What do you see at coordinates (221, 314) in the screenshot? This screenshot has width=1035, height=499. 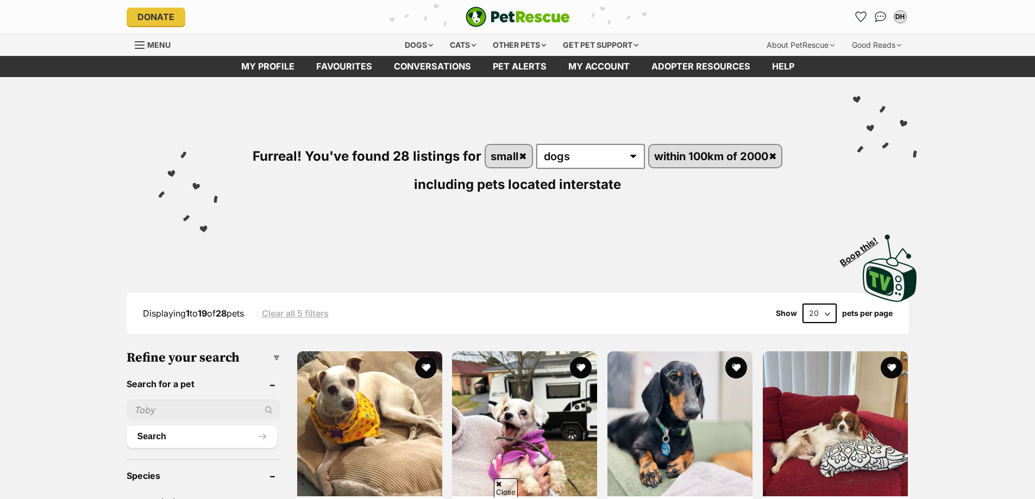 I see `strong: 28` at bounding box center [221, 314].